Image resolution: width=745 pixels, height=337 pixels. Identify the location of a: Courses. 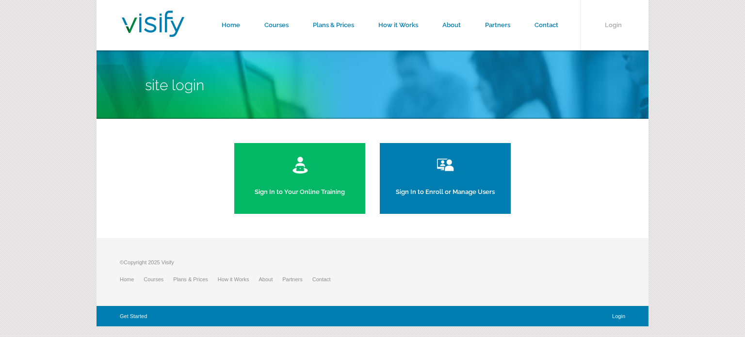
(158, 279).